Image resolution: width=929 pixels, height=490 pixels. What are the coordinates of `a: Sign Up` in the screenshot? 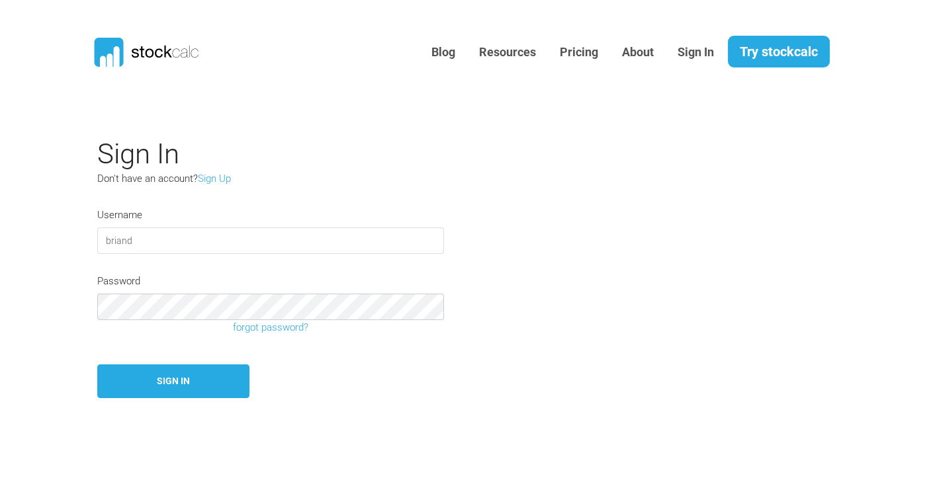 It's located at (214, 179).